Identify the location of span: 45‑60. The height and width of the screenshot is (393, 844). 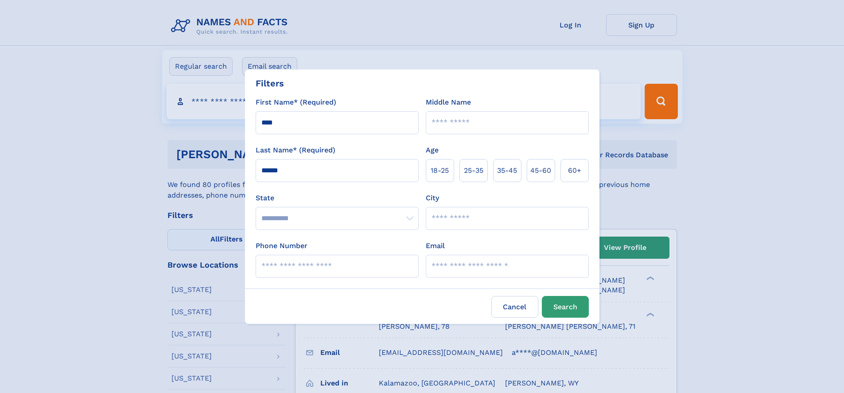
(541, 171).